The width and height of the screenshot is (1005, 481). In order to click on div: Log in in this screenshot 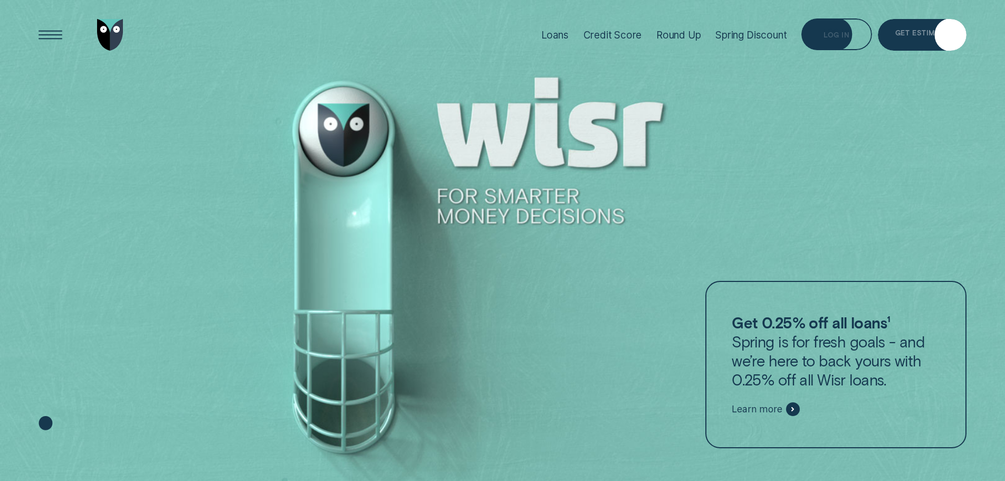, I will do `click(837, 35)`.